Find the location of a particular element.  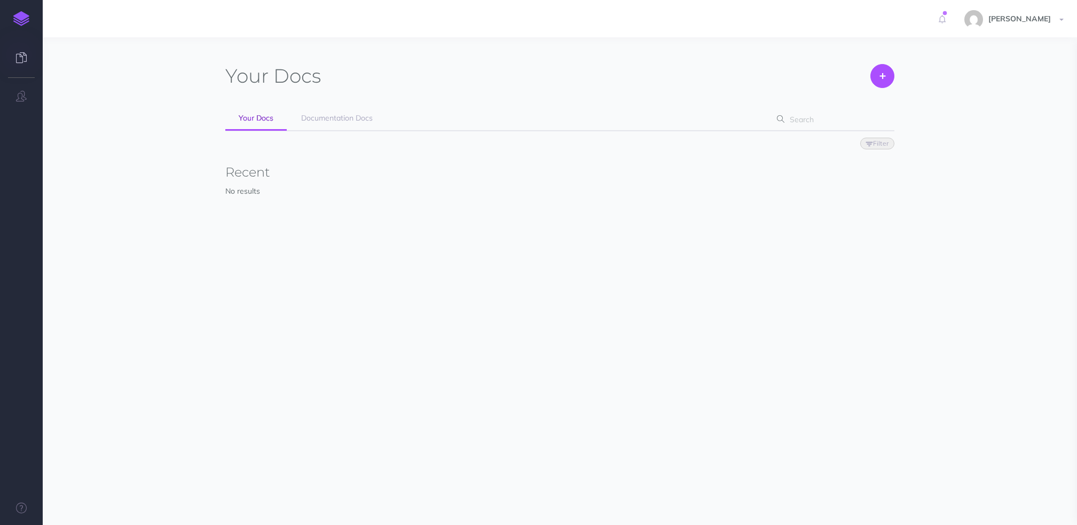

span: Documentation Docs is located at coordinates (337, 118).